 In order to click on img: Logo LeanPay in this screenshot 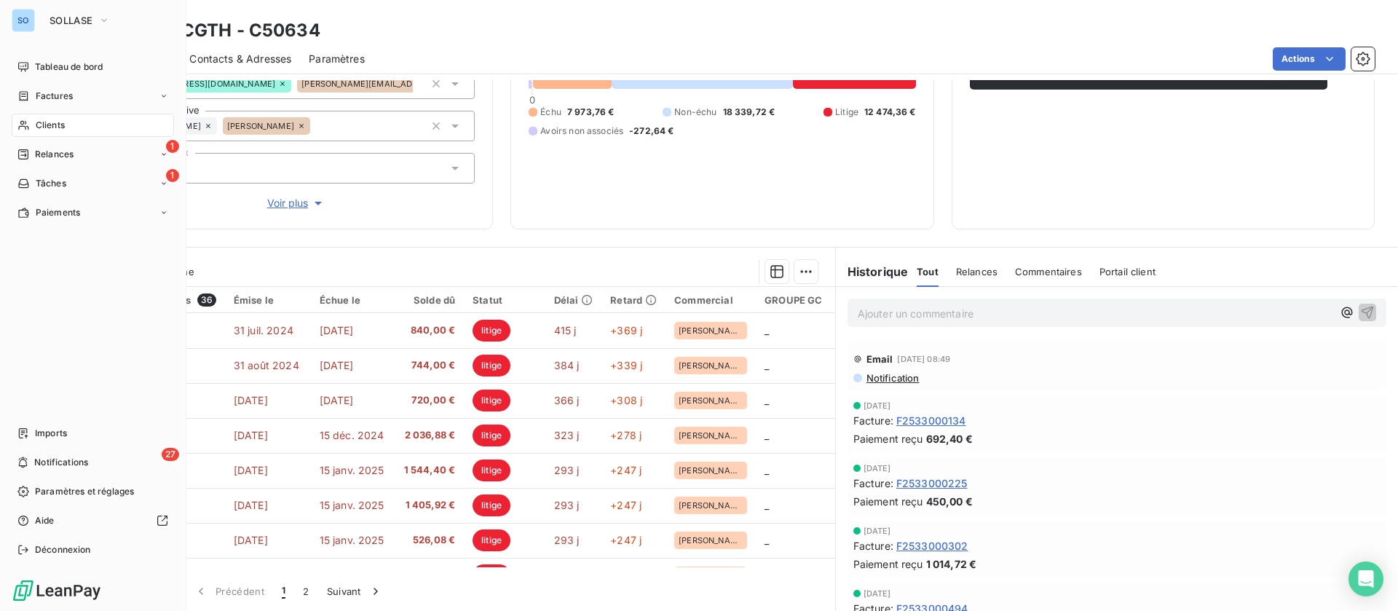, I will do `click(57, 590)`.